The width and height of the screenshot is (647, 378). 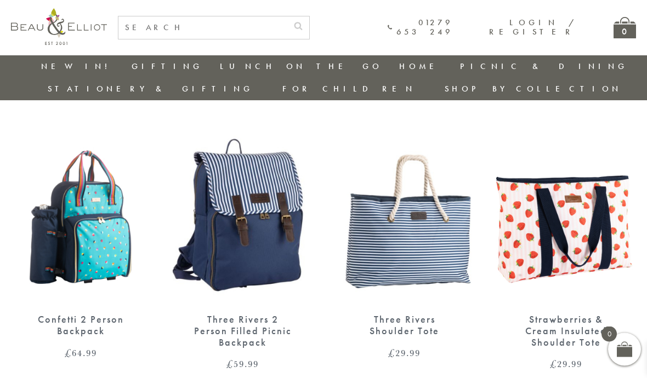 What do you see at coordinates (59, 26) in the screenshot?
I see `img: logo` at bounding box center [59, 26].